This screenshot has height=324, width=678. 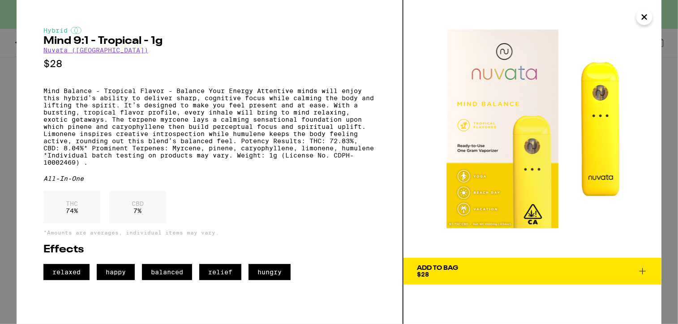 I want to click on span: happy, so click(x=115, y=272).